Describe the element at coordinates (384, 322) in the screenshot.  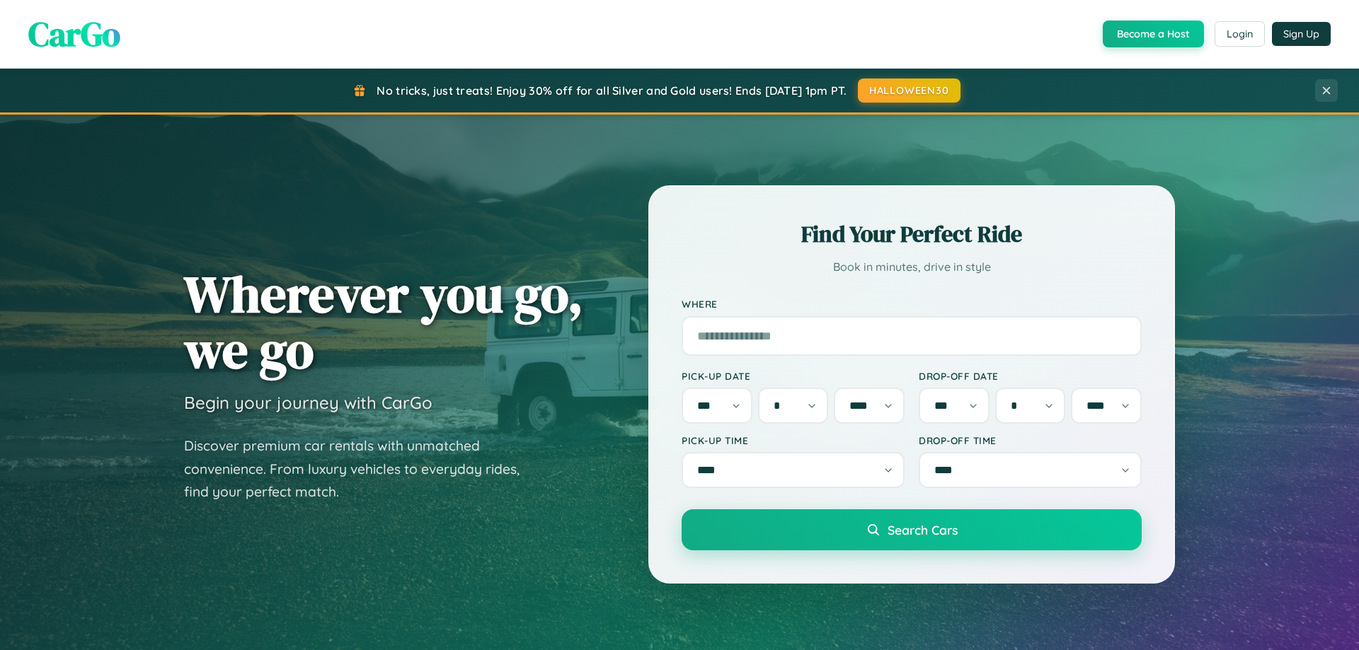
I see `h1: Wherever you go, we go` at that location.